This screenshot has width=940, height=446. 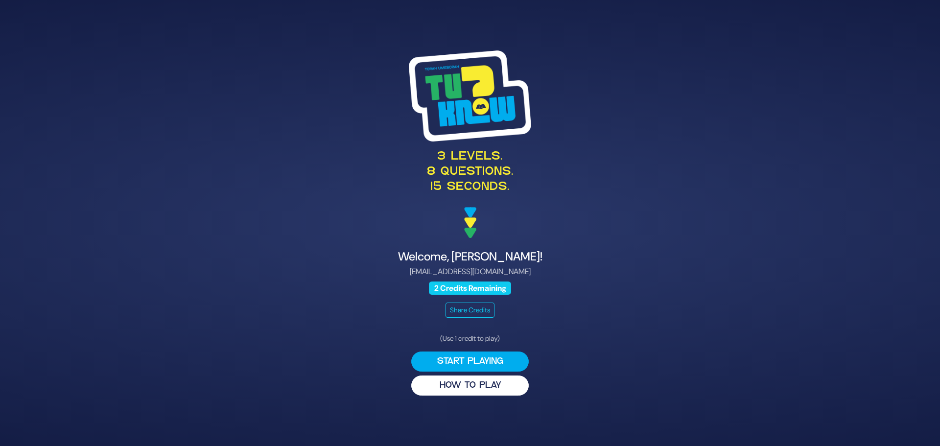 What do you see at coordinates (470, 172) in the screenshot?
I see `p: 3 levels. 8 questions. 15 seconds.` at bounding box center [470, 172].